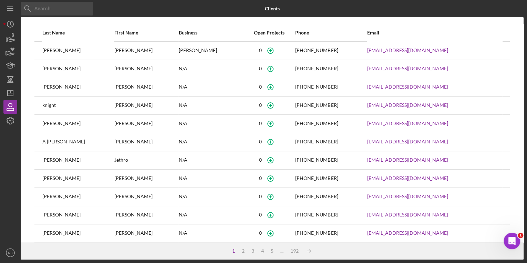  Describe the element at coordinates (78, 33) in the screenshot. I see `div: Last Name` at that location.